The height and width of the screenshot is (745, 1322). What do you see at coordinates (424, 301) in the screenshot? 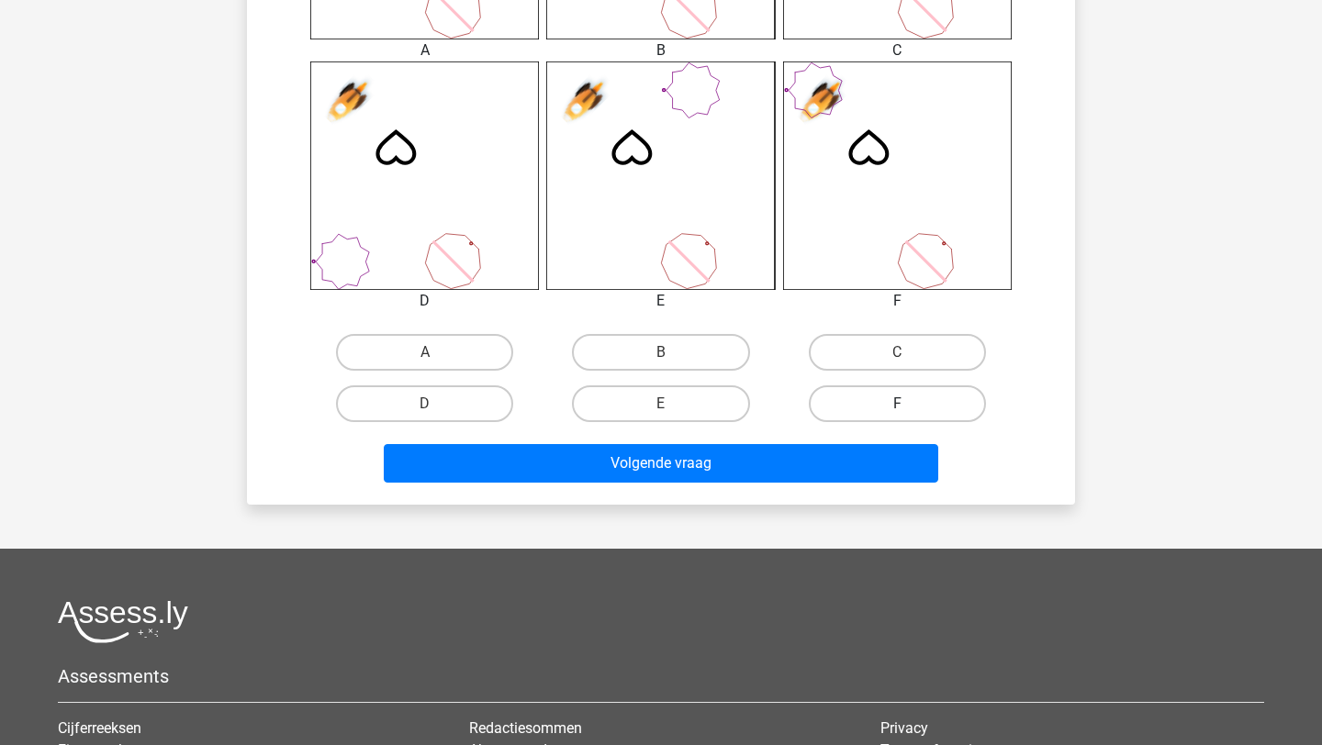
I see `div: D` at bounding box center [424, 301].